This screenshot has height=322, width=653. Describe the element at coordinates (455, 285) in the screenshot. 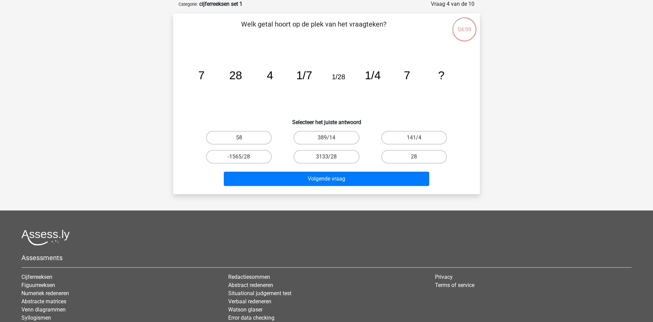

I see `a: Terms of service` at that location.